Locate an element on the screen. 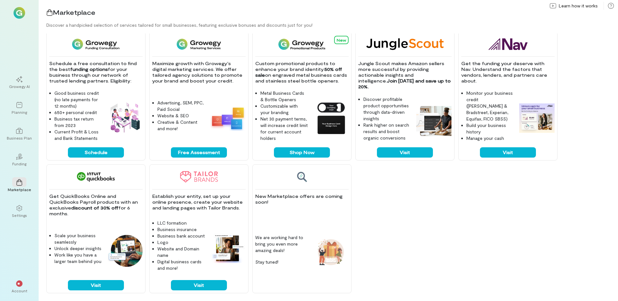 The image size is (618, 301). a: Planning is located at coordinates (19, 108).